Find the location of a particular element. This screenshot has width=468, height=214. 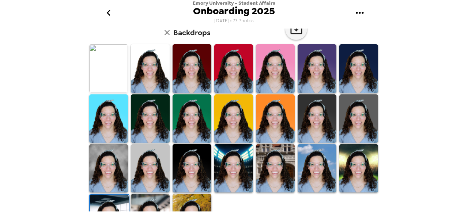

button: gallery menu is located at coordinates (359, 13).